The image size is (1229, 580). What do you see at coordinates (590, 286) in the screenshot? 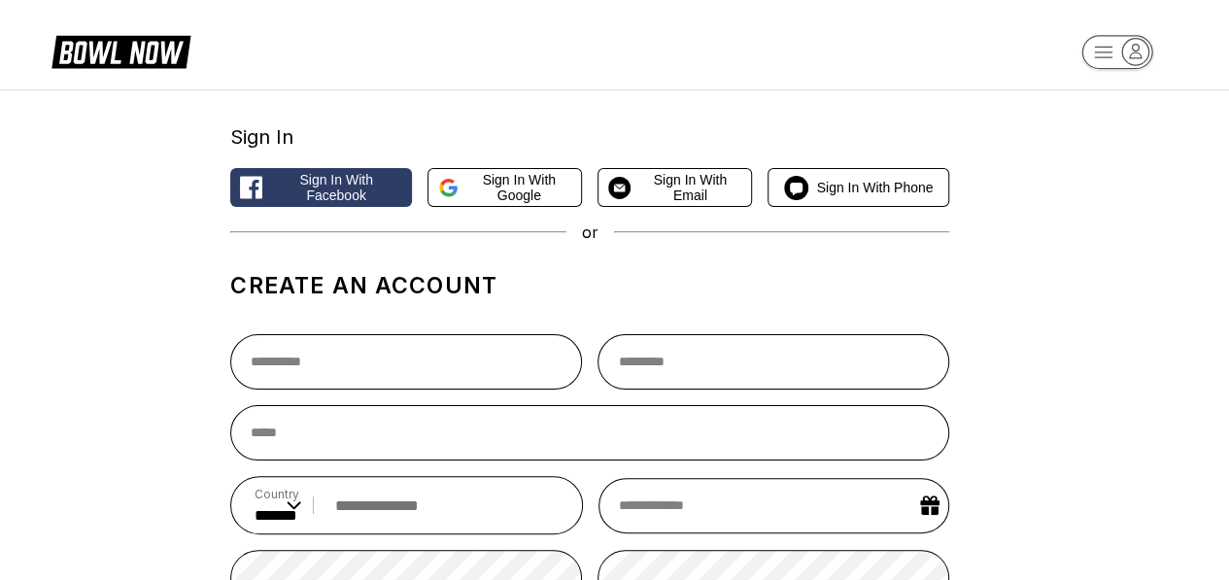
I see `h1: Create an account` at bounding box center [590, 286].